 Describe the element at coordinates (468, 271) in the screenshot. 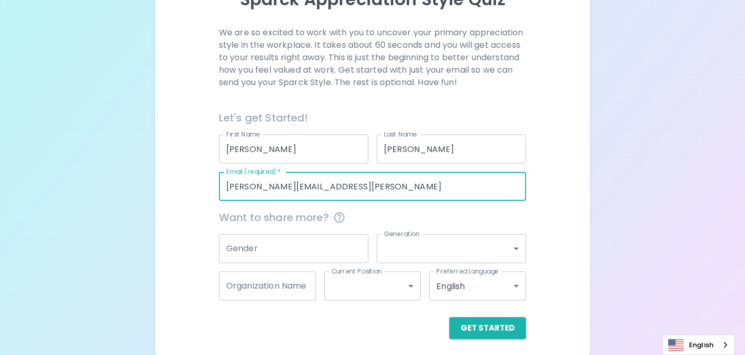

I see `label: Preferred Language` at that location.